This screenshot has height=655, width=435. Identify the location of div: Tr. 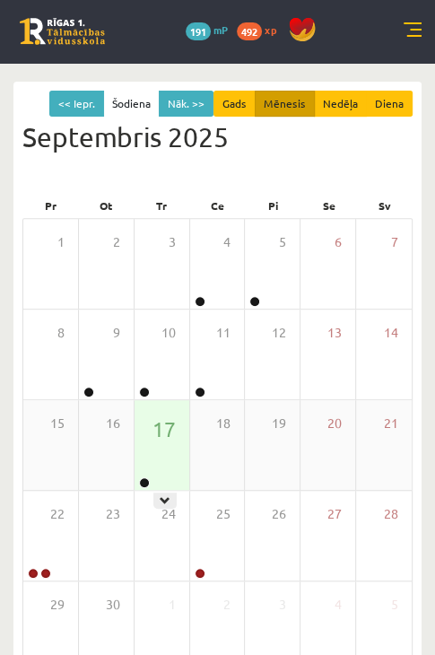
(161, 205).